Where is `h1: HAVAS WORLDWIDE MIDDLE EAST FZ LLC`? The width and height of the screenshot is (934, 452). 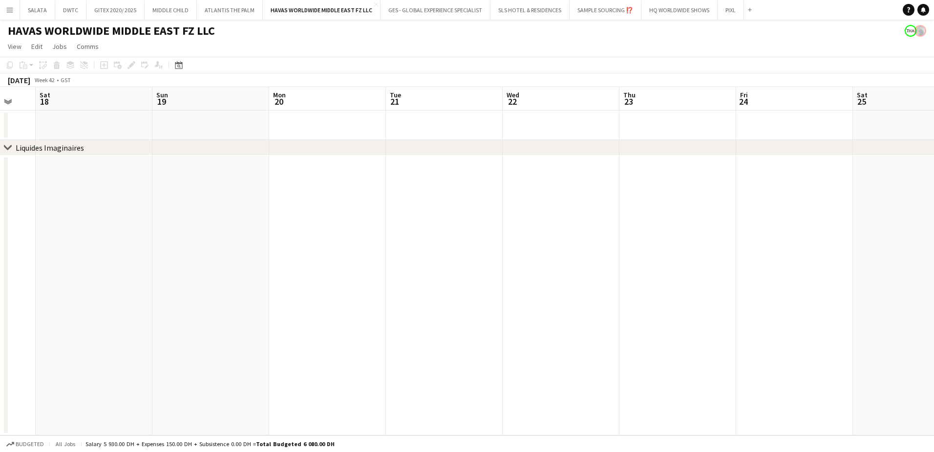 h1: HAVAS WORLDWIDE MIDDLE EAST FZ LLC is located at coordinates (111, 31).